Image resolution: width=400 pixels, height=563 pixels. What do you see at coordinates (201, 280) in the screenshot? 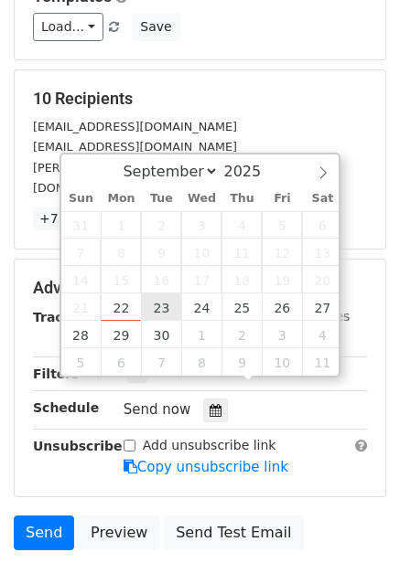
I see `span: September 17, 2025` at bounding box center [201, 280].